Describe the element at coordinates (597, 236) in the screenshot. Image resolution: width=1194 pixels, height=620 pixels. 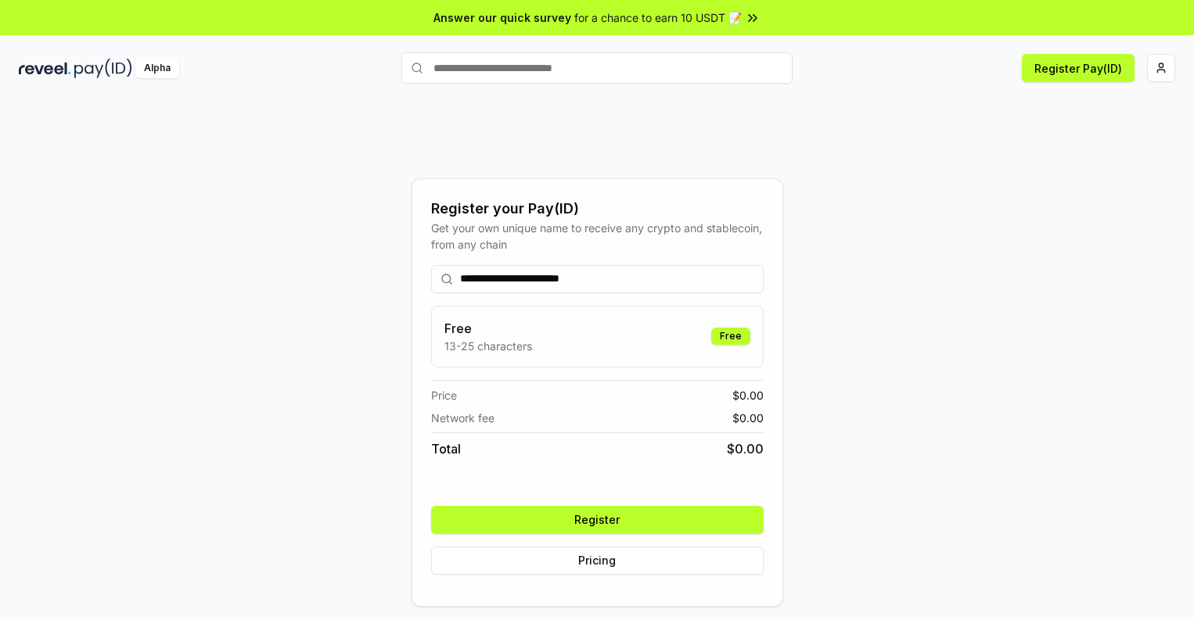
I see `div: Get your own unique name to receive any crypto and stablecoin, from any chain` at that location.